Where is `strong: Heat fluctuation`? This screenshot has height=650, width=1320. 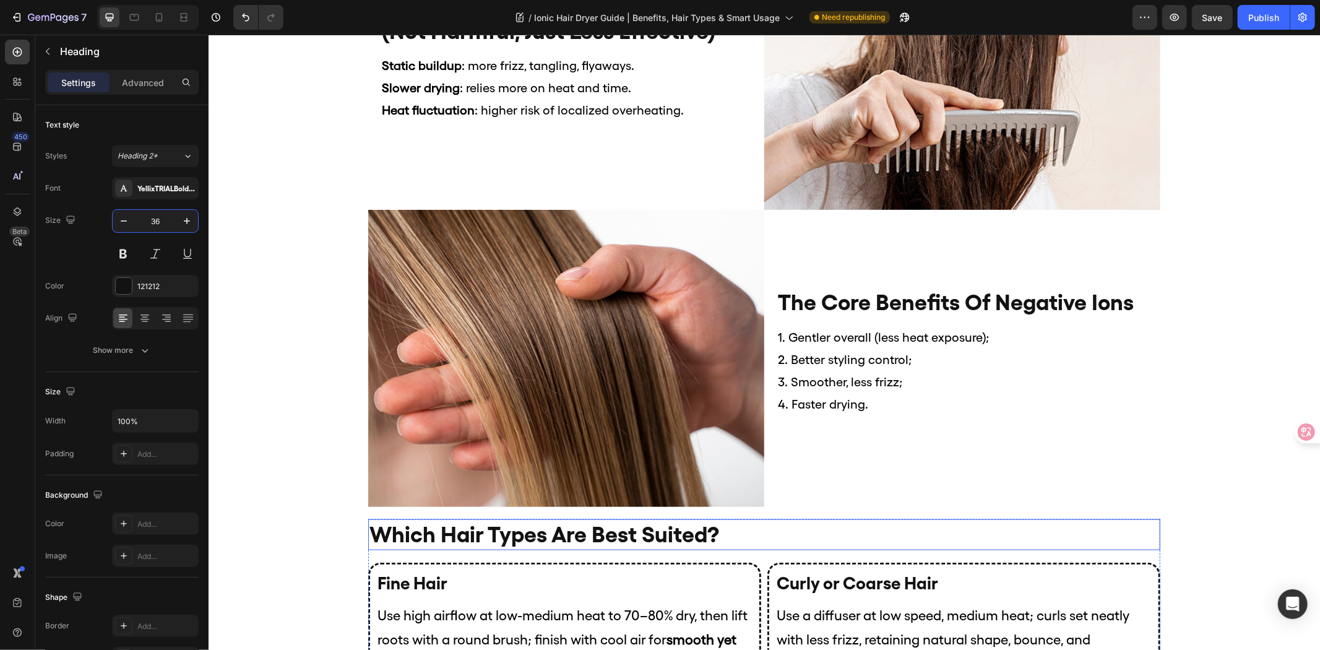
strong: Heat fluctuation is located at coordinates (220, 75).